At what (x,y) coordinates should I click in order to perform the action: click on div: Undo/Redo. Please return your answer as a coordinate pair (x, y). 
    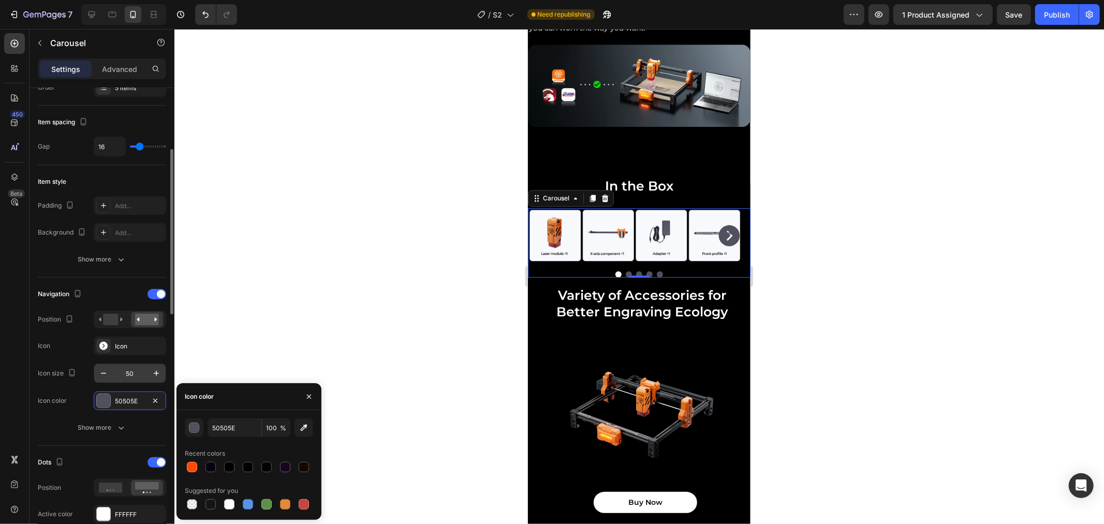
    Looking at the image, I should click on (216, 14).